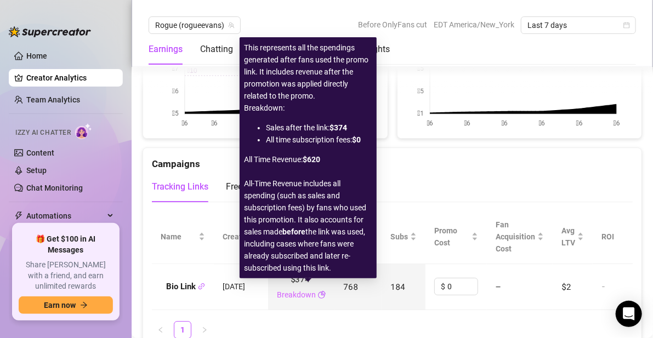  Describe the element at coordinates (399, 237) in the screenshot. I see `span: Subs` at that location.